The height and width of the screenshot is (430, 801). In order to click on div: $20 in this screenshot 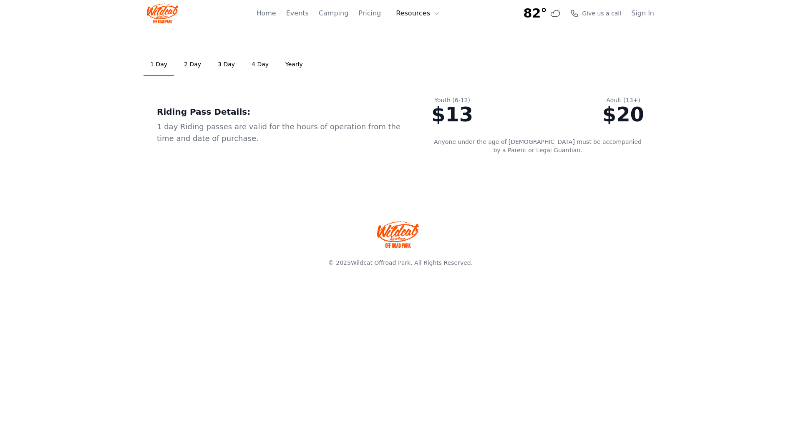, I will do `click(623, 114)`.